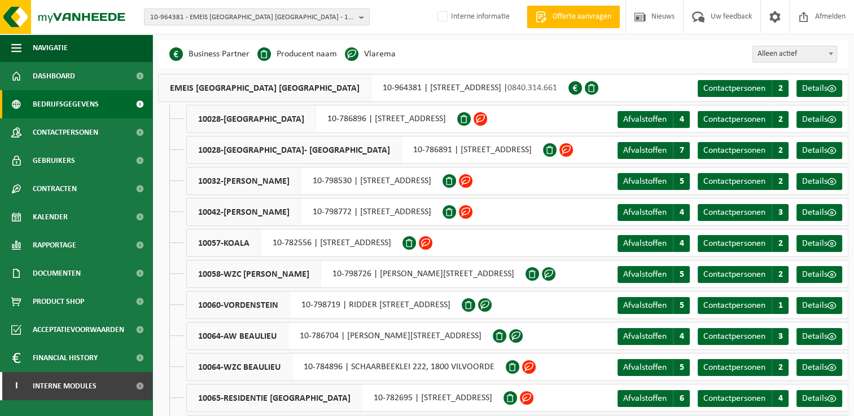 The image size is (854, 416). What do you see at coordinates (742, 306) in the screenshot?
I see `a: Contactpersonen 1` at bounding box center [742, 306].